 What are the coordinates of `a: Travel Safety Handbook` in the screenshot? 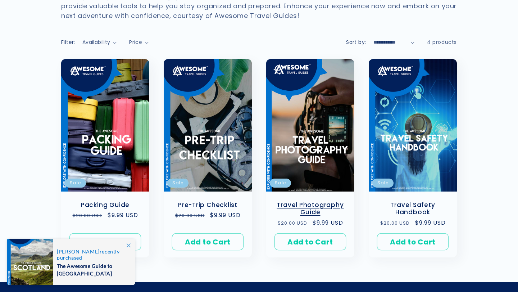 It's located at (413, 209).